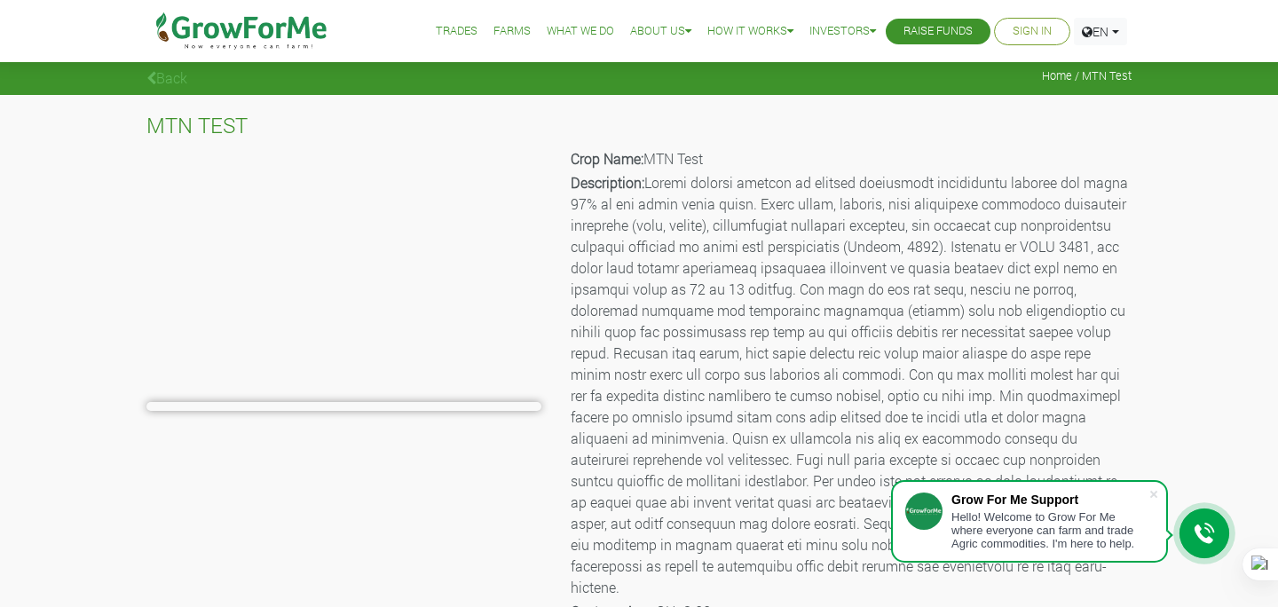 The width and height of the screenshot is (1278, 607). What do you see at coordinates (639, 125) in the screenshot?
I see `h4: MTN TEST` at bounding box center [639, 125].